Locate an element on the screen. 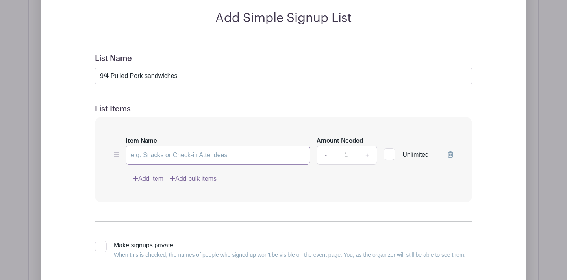 The image size is (567, 280). input: e.g. Snacks or Check-in Attendees is located at coordinates (218, 155).